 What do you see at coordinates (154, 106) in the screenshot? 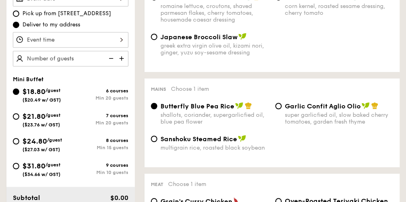
I see `input: Butterfly Blue Pea Riceshallots, coriander, supergarlicfied oil, blue pea flower` at bounding box center [154, 106].